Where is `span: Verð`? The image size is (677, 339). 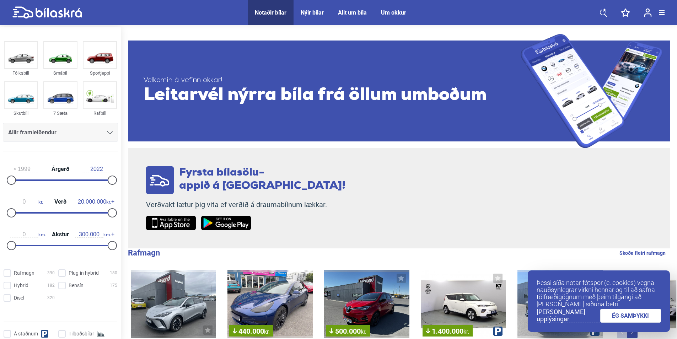
span: Verð is located at coordinates (60, 202).